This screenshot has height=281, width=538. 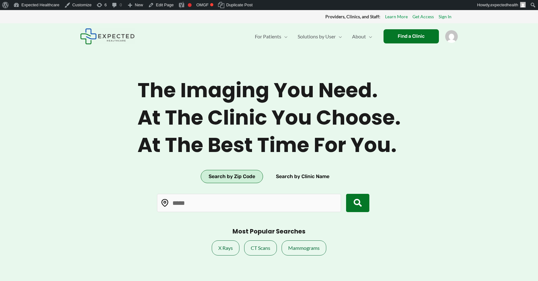 I want to click on a: Sign In, so click(x=445, y=17).